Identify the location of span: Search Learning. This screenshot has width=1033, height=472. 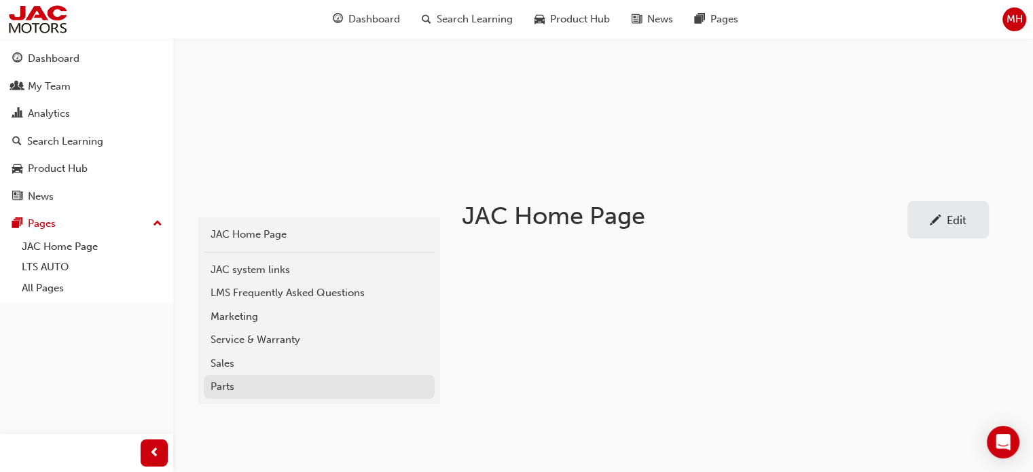
(475, 19).